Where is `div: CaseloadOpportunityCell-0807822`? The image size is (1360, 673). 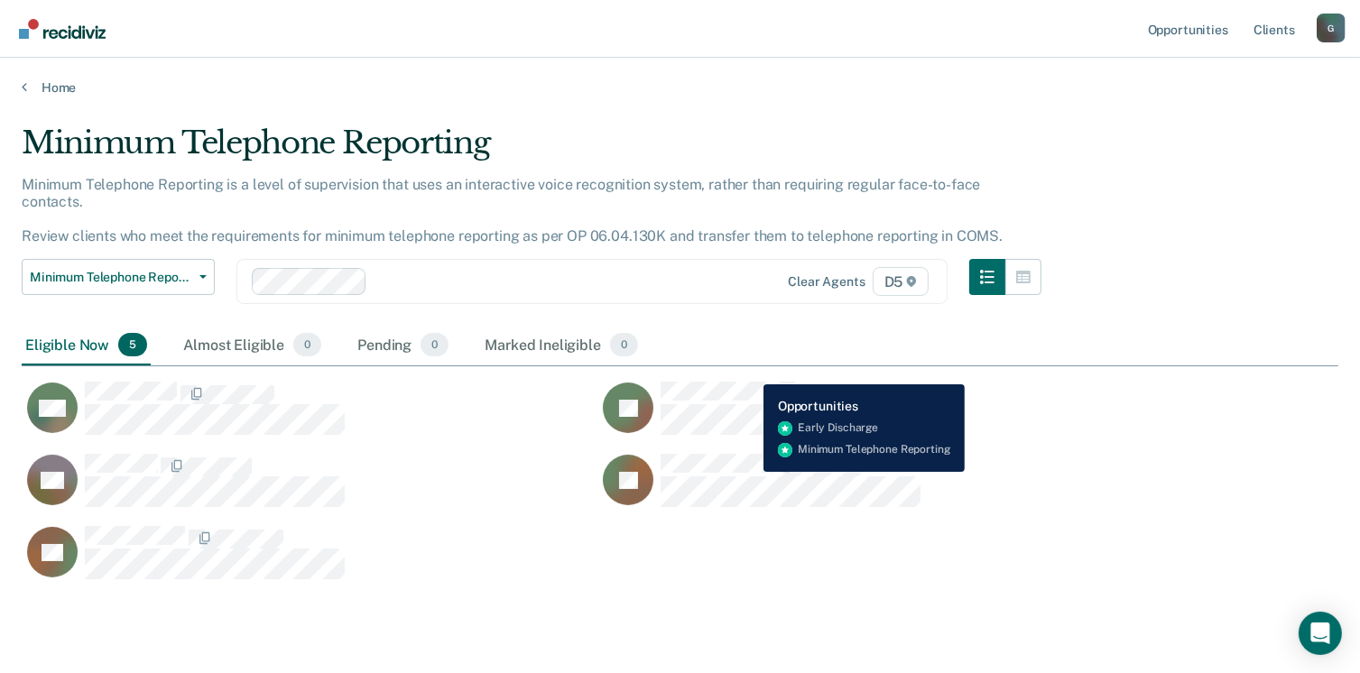 div: CaseloadOpportunityCell-0807822 is located at coordinates (885, 417).